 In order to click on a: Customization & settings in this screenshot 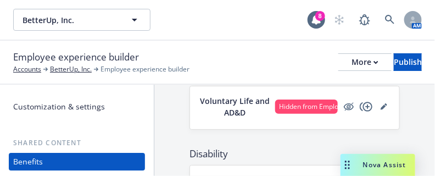, I will do `click(77, 107)`.